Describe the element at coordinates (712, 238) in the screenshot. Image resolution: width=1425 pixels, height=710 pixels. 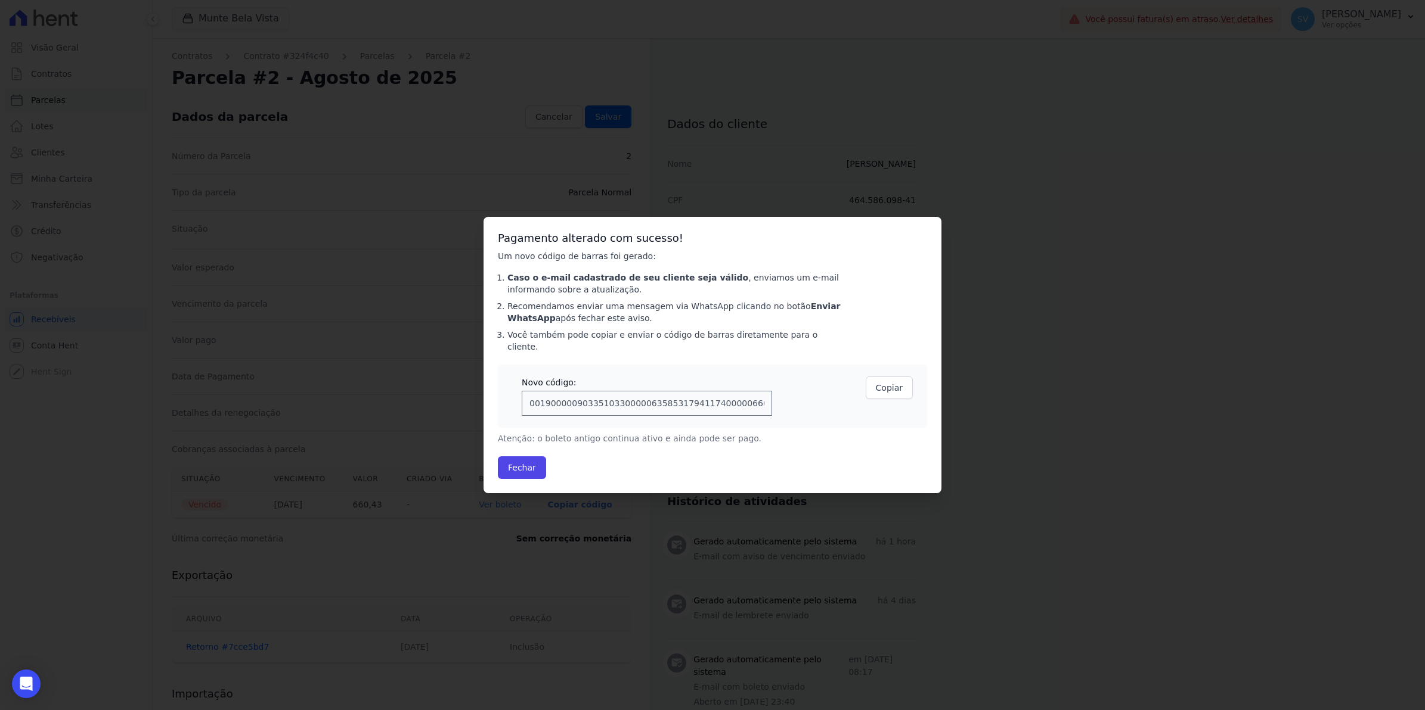
I see `h3: Pagamento alterado com sucesso!` at that location.